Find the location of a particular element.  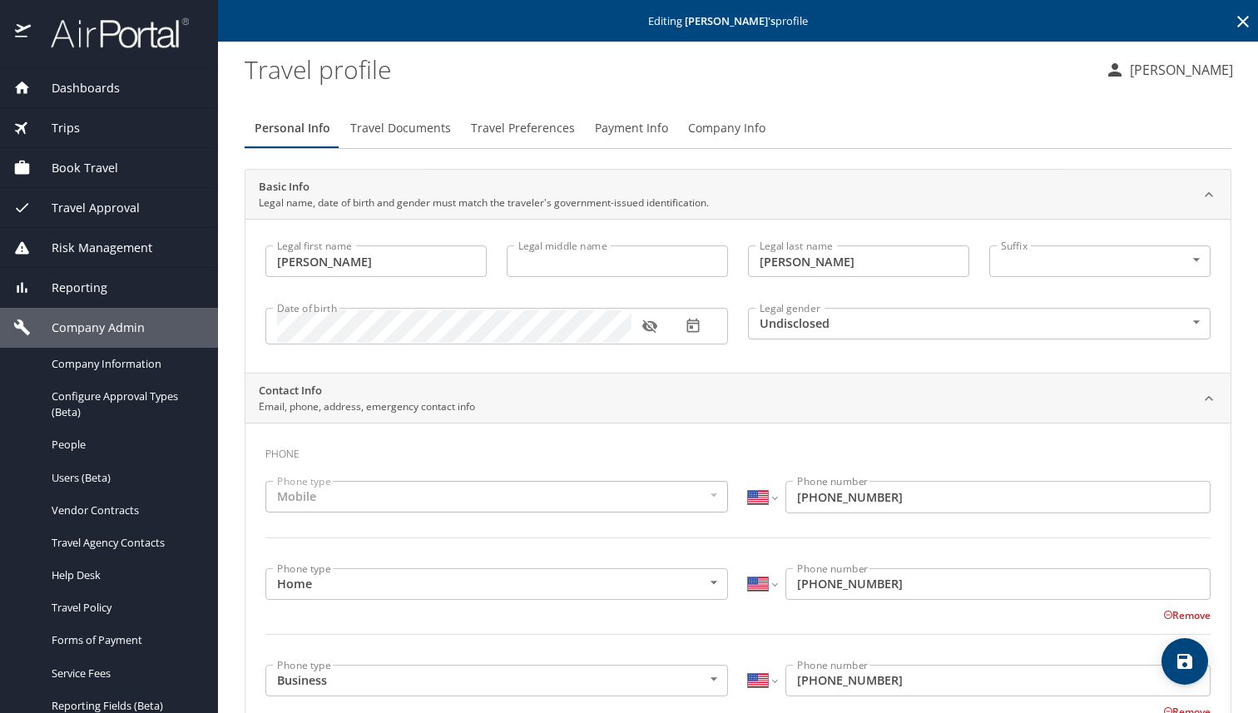

p: Legal name, date of birth and gender must match the traveler's government-issued identification. is located at coordinates (483, 203).